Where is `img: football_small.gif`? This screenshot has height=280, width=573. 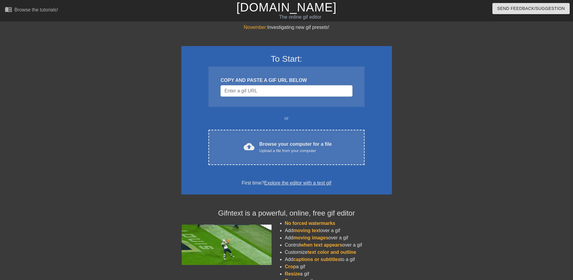 img: football_small.gif is located at coordinates (227, 245).